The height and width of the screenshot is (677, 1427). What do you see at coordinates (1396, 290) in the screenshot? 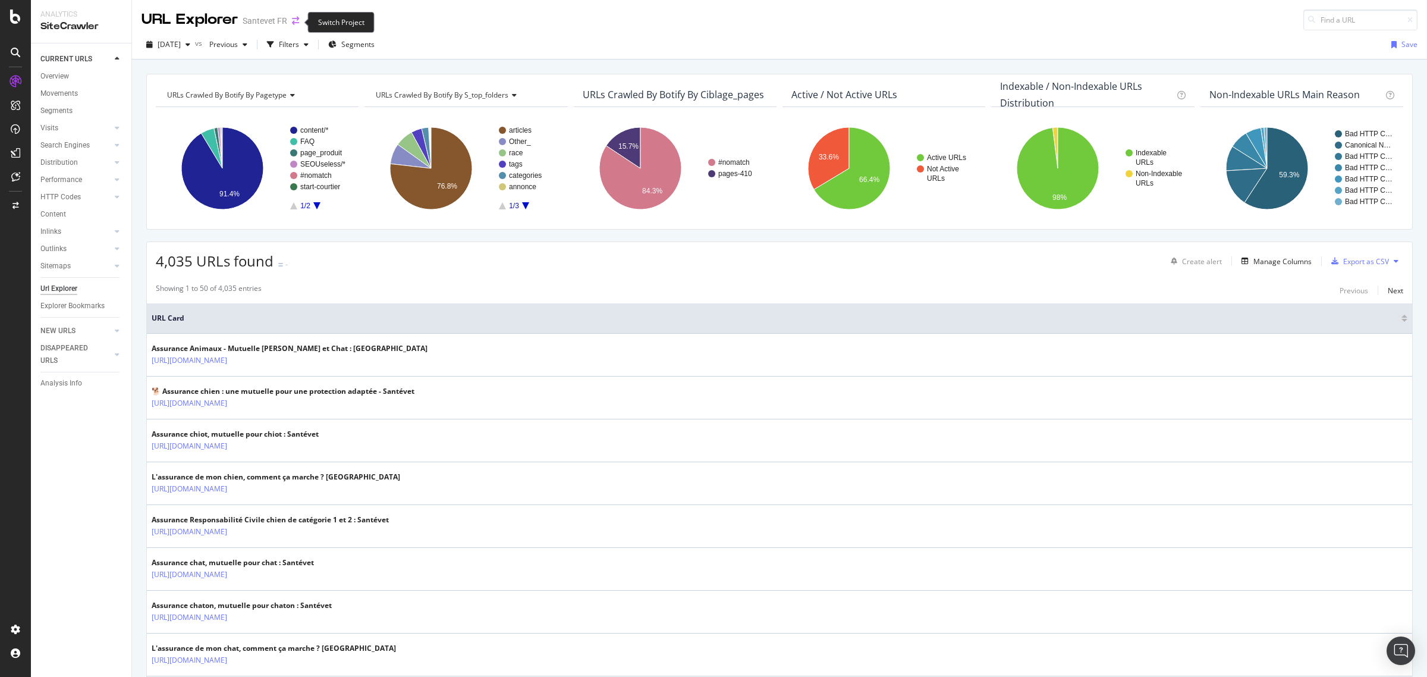
I see `button: Next` at bounding box center [1396, 290].